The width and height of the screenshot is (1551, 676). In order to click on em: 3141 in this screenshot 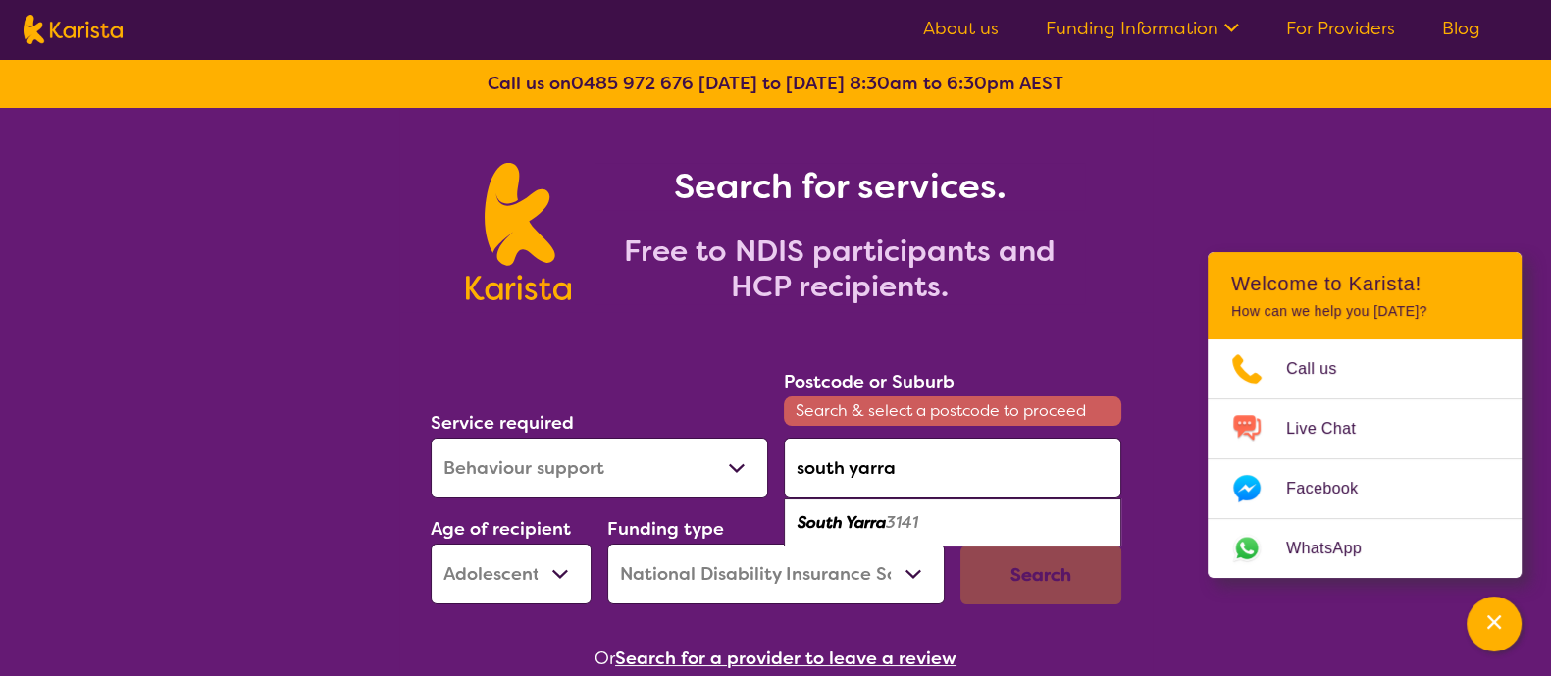, I will do `click(902, 522)`.